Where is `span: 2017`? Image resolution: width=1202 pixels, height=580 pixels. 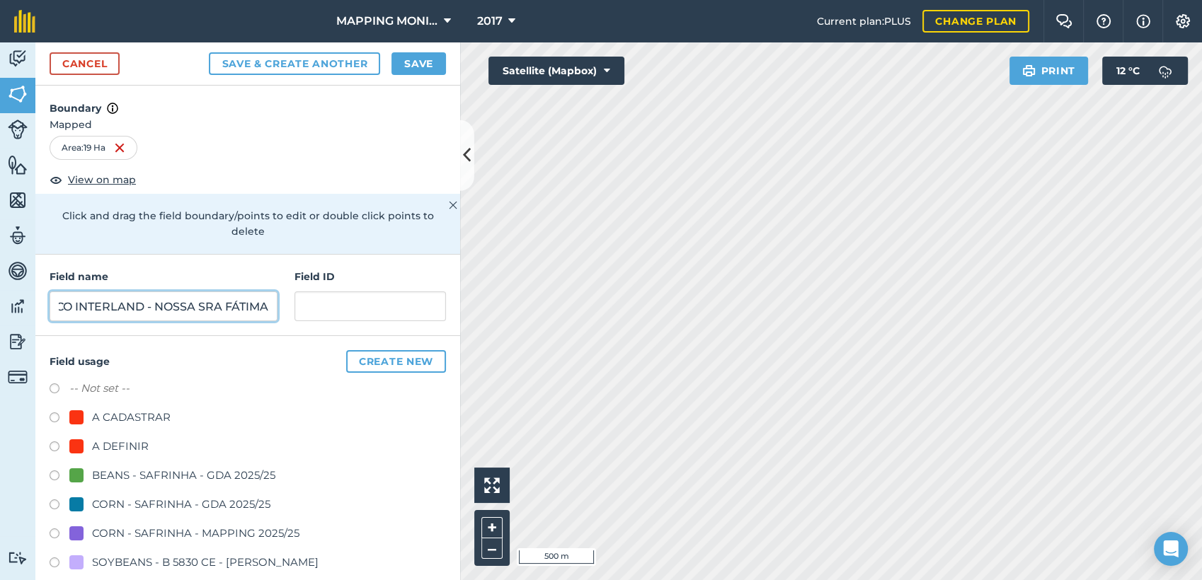
span: 2017 is located at coordinates (490, 21).